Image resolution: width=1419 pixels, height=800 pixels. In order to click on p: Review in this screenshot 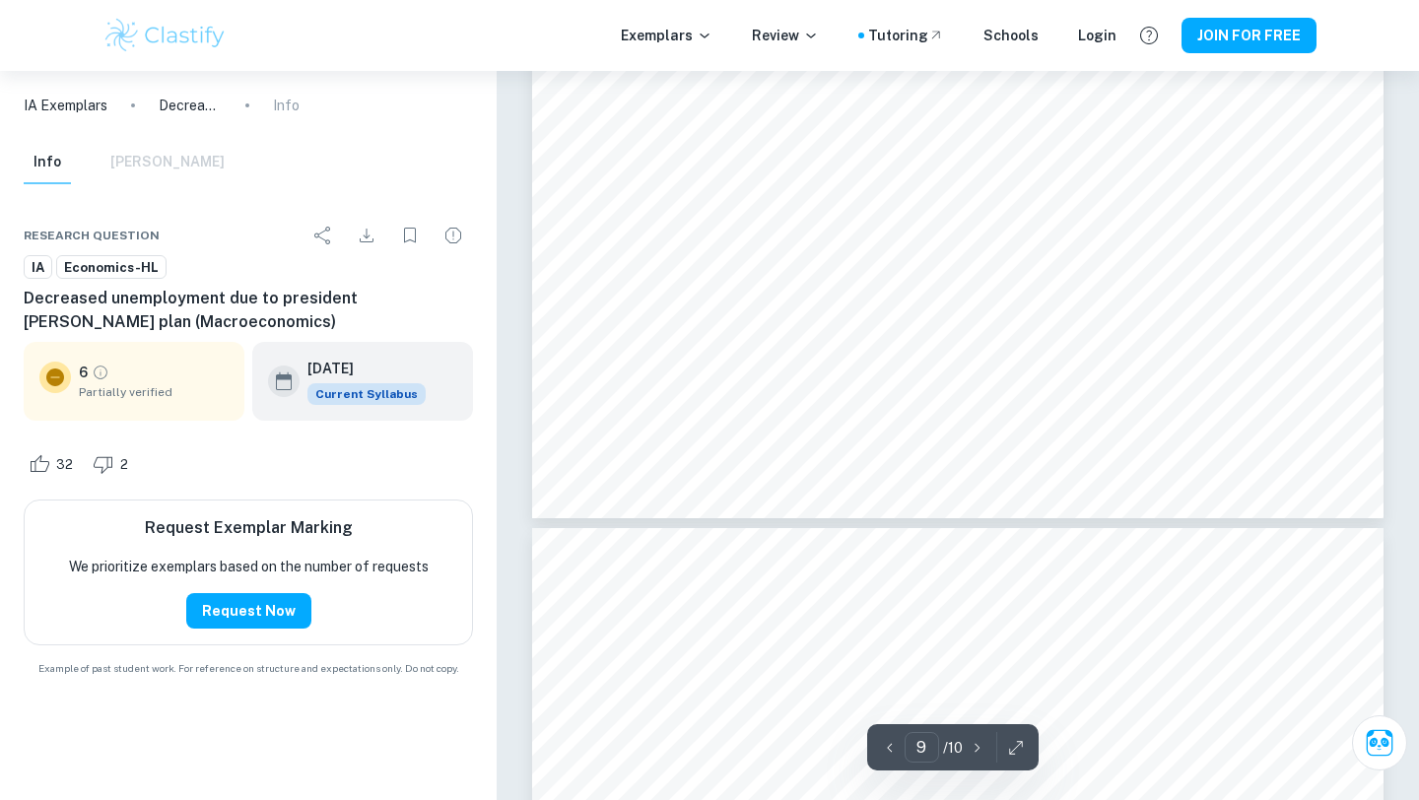, I will do `click(785, 35)`.